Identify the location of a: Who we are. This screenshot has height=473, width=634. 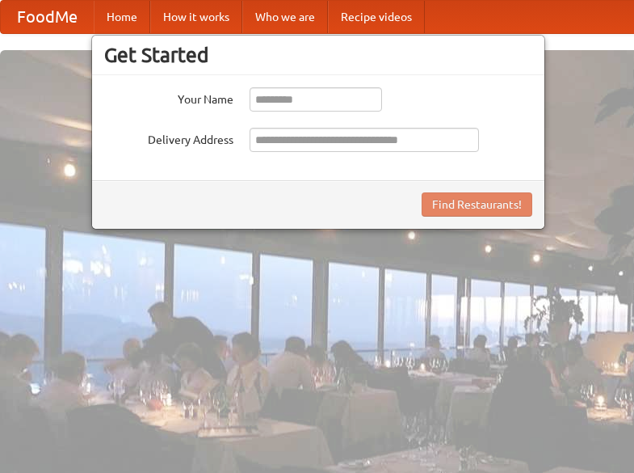
(285, 17).